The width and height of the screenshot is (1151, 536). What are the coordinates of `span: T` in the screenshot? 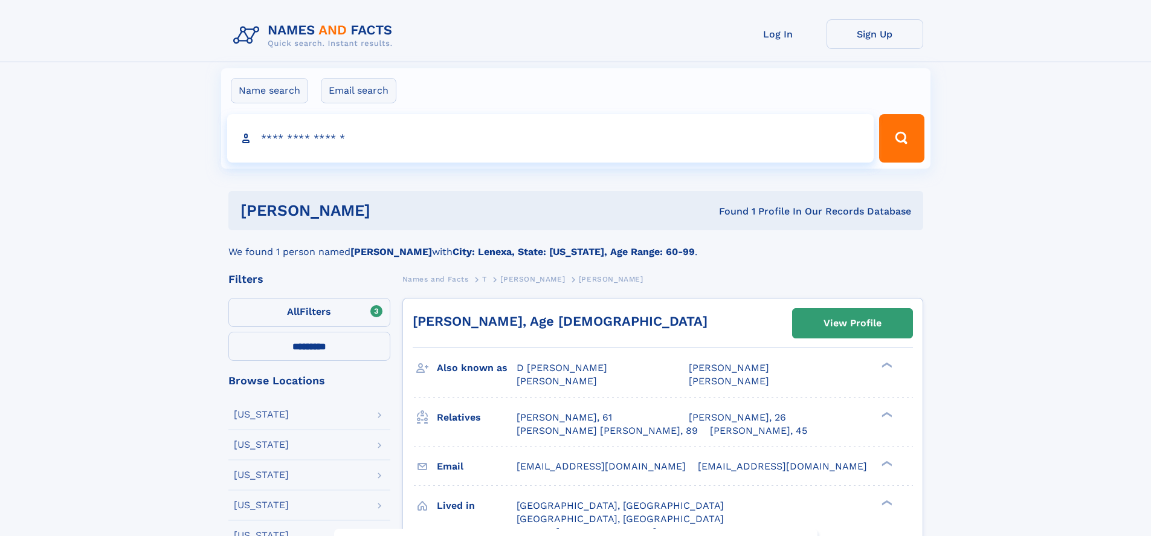 It's located at (485, 279).